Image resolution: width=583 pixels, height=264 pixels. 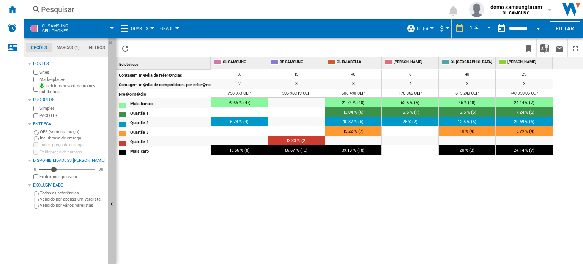 What do you see at coordinates (55, 28) in the screenshot?
I see `span: CL SAMSUNG:Cellphones` at bounding box center [55, 28].